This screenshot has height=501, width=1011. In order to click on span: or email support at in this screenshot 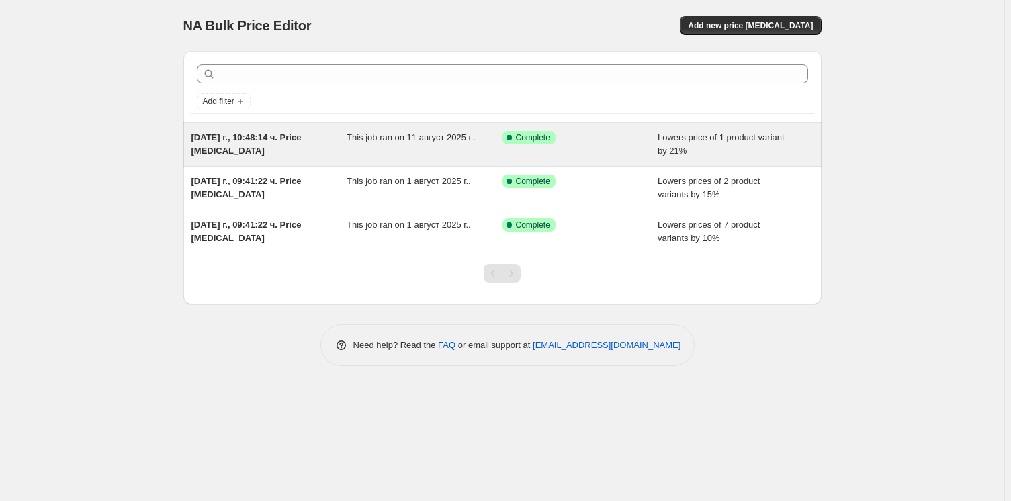, I will do `click(494, 345)`.